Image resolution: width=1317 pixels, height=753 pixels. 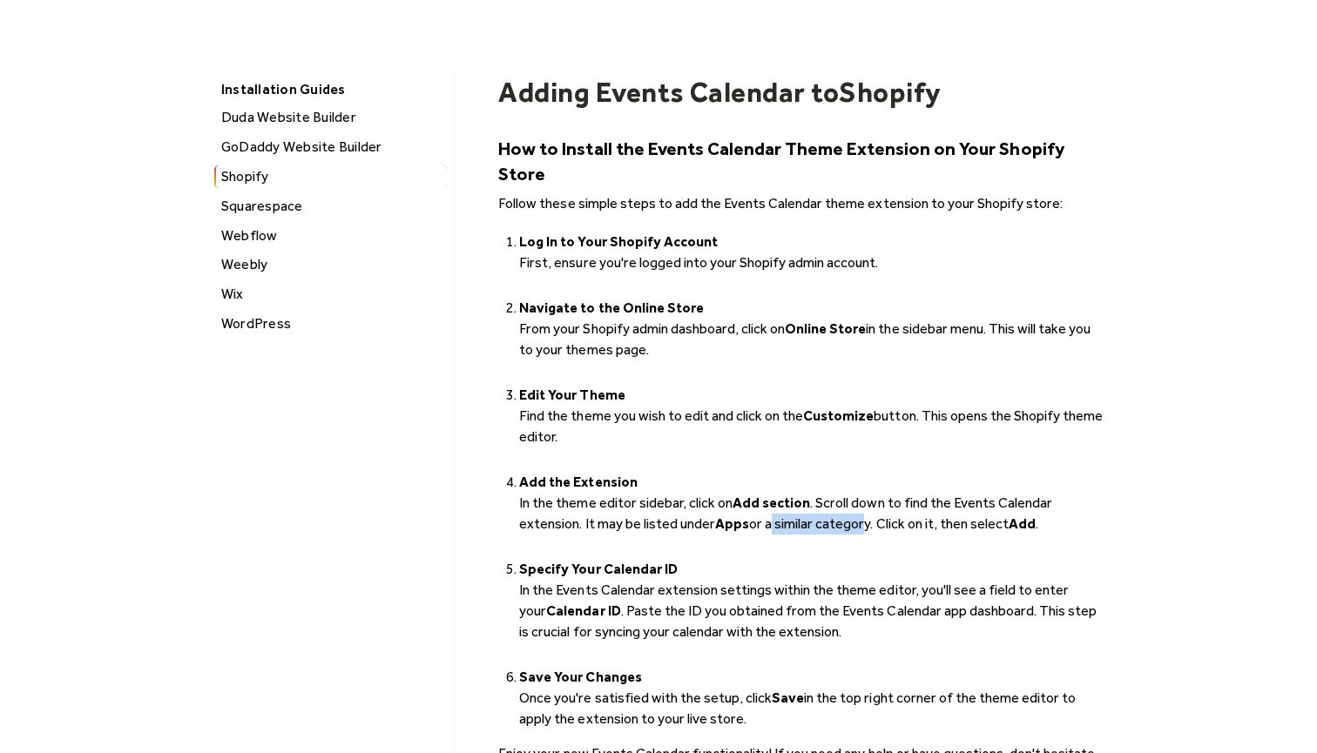 What do you see at coordinates (812, 611) in the screenshot?
I see `li: ‍ In the Events Calendar extension settings within the theme editor, you'll see a field to enter ...` at bounding box center [812, 611].